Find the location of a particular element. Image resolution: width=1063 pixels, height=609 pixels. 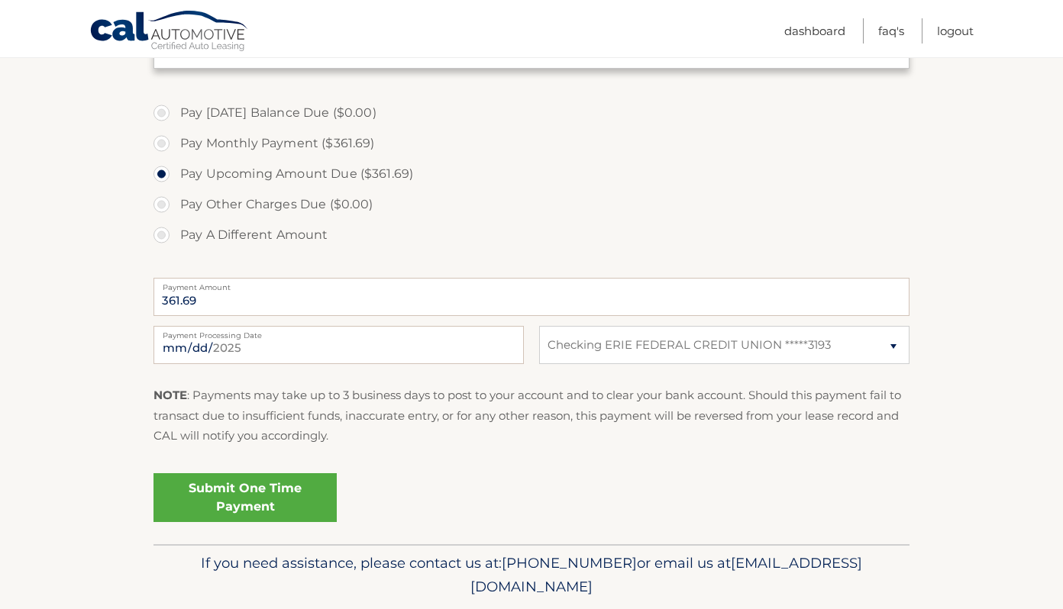

label: Pay A Different Amount is located at coordinates (531, 235).